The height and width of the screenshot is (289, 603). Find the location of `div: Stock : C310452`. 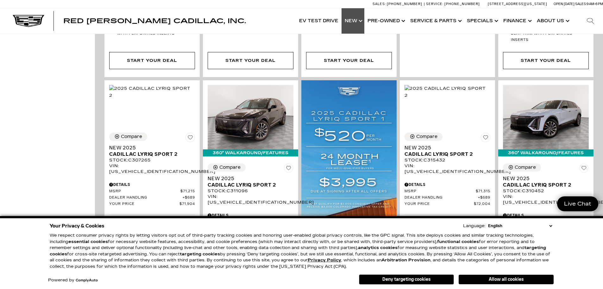

div: Stock : C310452 is located at coordinates (546, 191).